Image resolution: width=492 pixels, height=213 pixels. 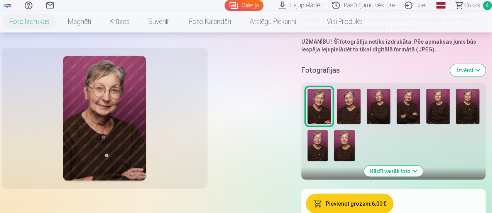 I want to click on a: Magnēti, so click(x=79, y=22).